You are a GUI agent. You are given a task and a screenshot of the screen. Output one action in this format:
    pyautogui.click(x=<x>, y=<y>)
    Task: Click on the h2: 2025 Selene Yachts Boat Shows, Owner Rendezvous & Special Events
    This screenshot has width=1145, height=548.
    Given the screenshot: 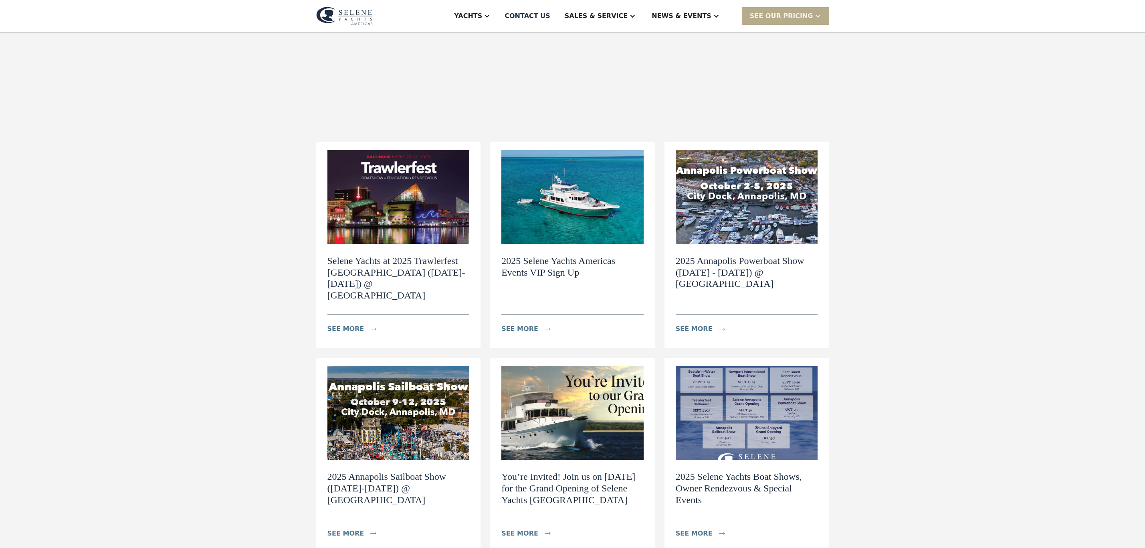 What is the action you would take?
    pyautogui.click(x=747, y=488)
    